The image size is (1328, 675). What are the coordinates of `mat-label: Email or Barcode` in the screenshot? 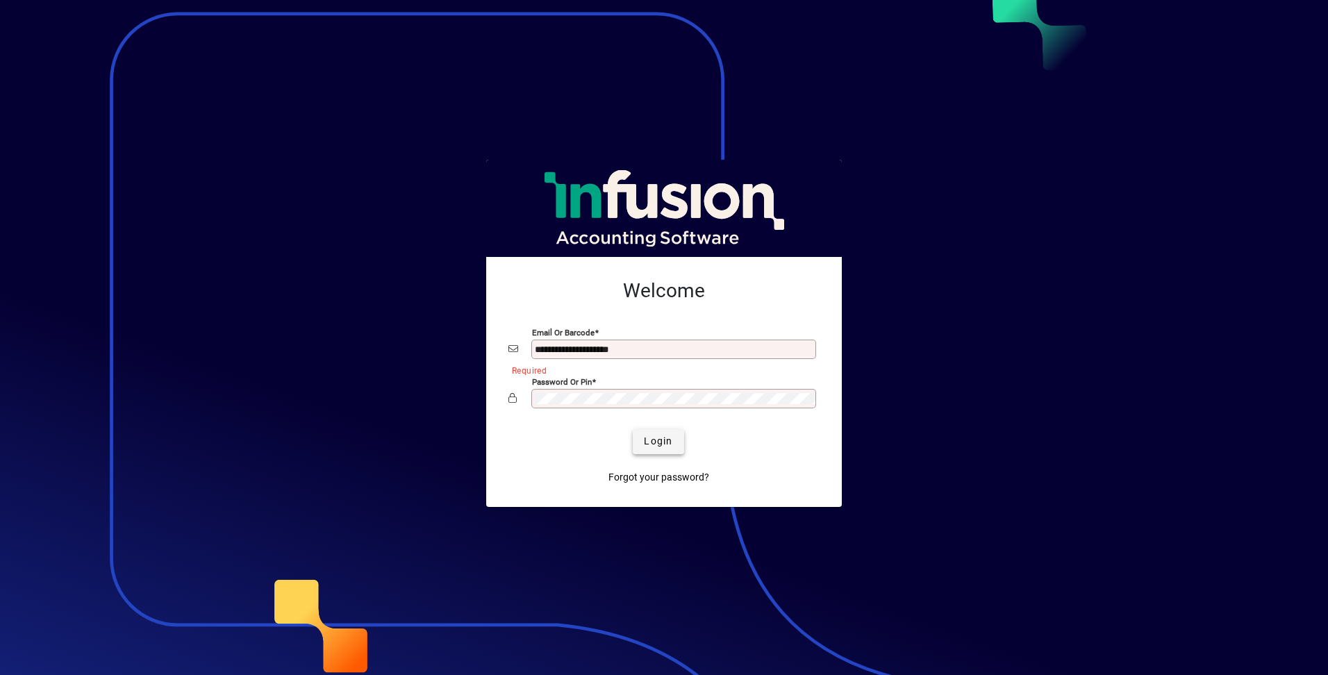 It's located at (563, 332).